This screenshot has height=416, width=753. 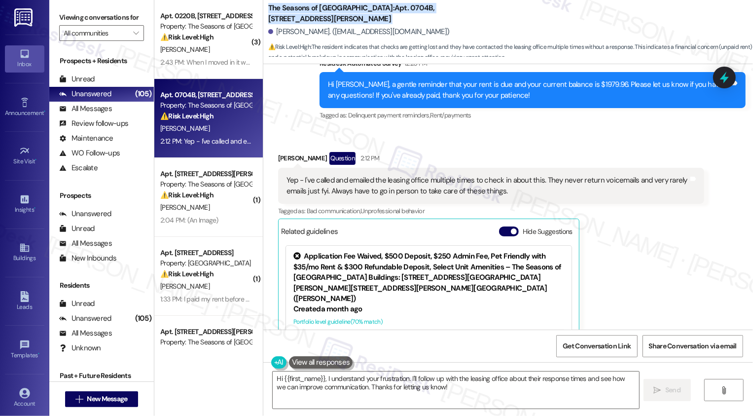 I want to click on img: ResiDesk Logo, so click(x=24, y=17).